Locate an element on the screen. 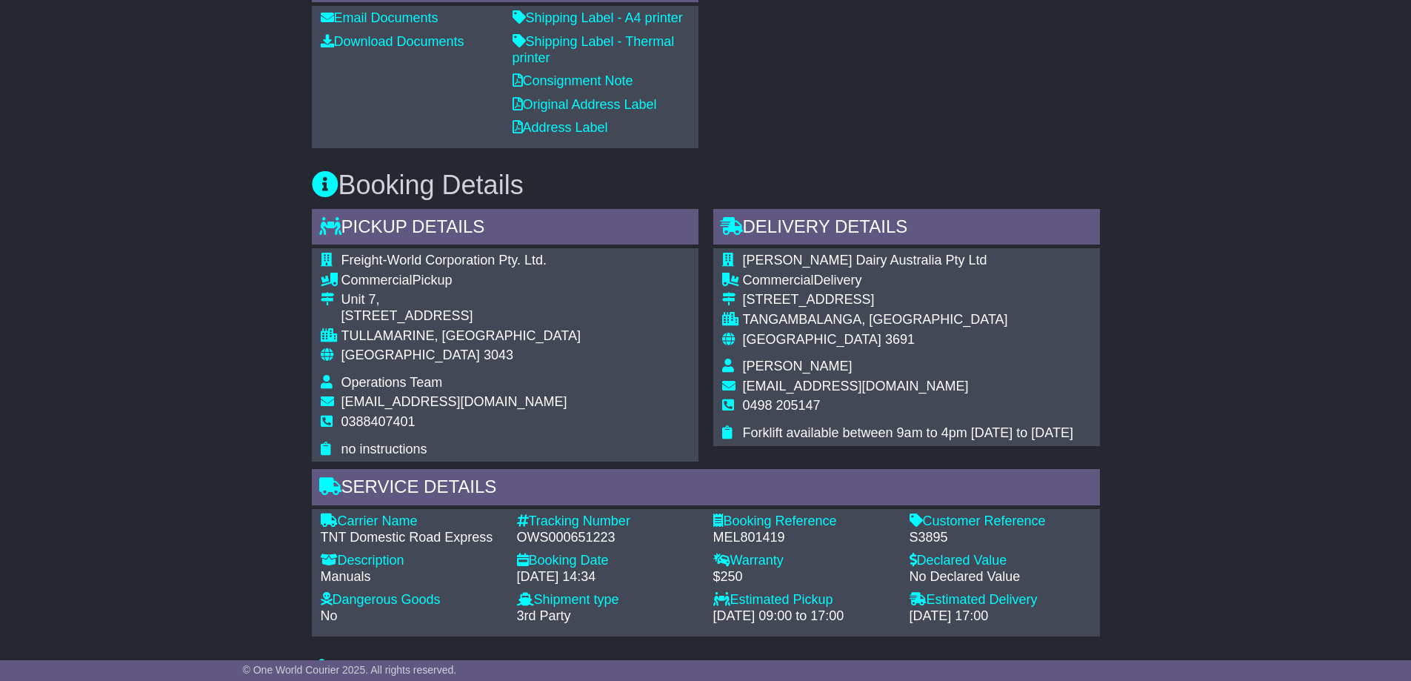 Image resolution: width=1411 pixels, height=681 pixels. div: No Declared Value is located at coordinates (1000, 577).